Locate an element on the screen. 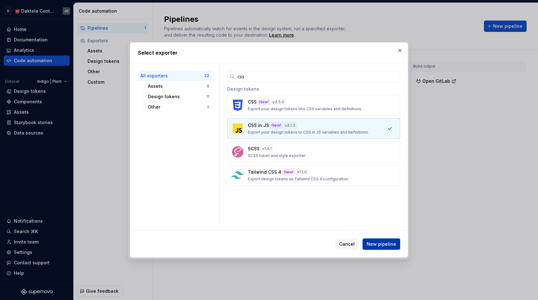  button: Assets8 is located at coordinates (179, 86).